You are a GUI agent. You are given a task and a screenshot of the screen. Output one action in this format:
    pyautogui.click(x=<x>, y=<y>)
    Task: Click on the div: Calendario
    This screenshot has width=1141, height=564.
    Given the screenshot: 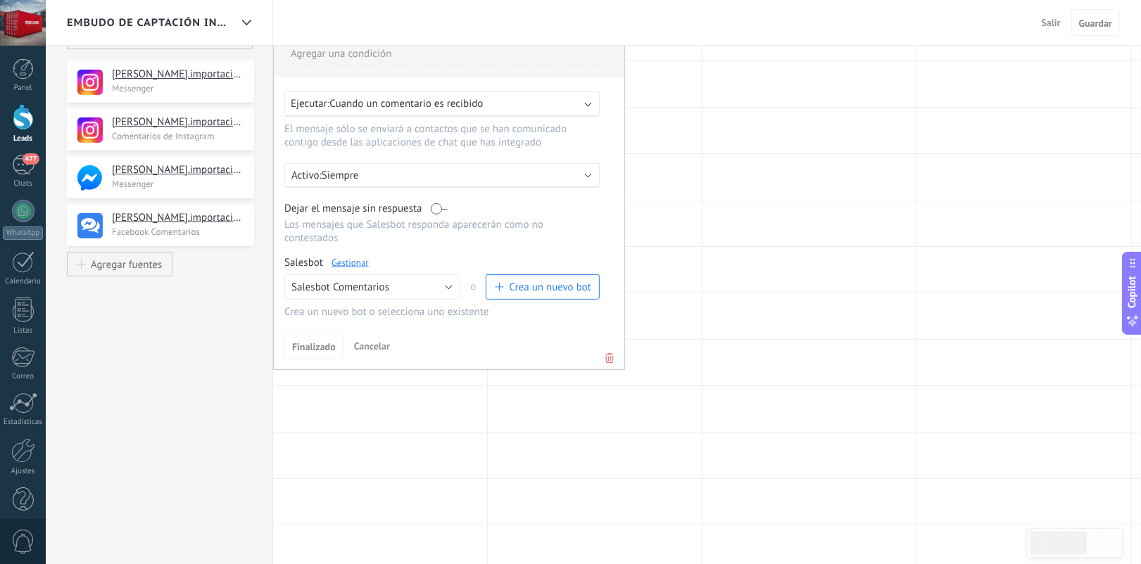 What is the action you would take?
    pyautogui.click(x=23, y=282)
    